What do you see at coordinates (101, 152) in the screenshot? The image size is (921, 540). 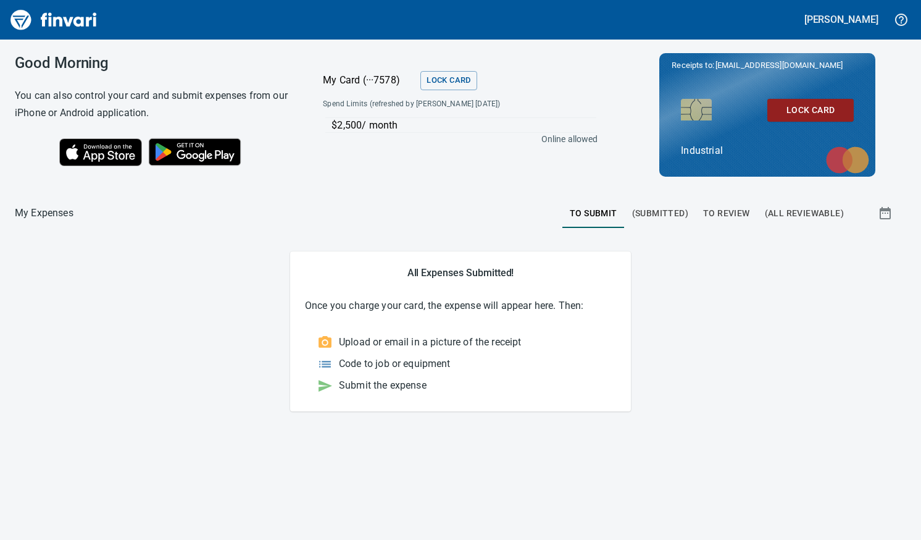 I see `img: Download on the App Store` at bounding box center [101, 152].